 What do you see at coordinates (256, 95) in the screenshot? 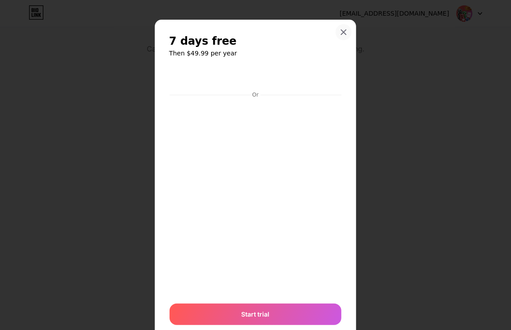
I see `div: Or` at bounding box center [256, 95].